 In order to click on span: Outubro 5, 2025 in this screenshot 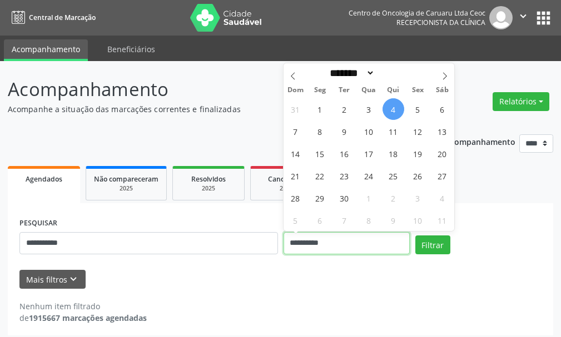, I will do `click(295, 220)`.